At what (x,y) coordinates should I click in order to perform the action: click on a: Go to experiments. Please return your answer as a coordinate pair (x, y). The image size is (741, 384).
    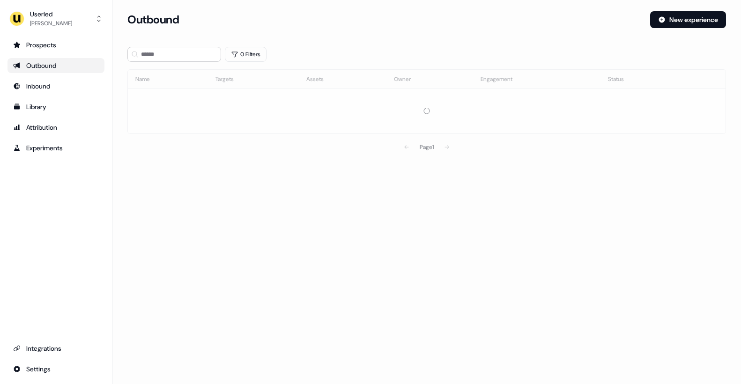
    Looking at the image, I should click on (56, 148).